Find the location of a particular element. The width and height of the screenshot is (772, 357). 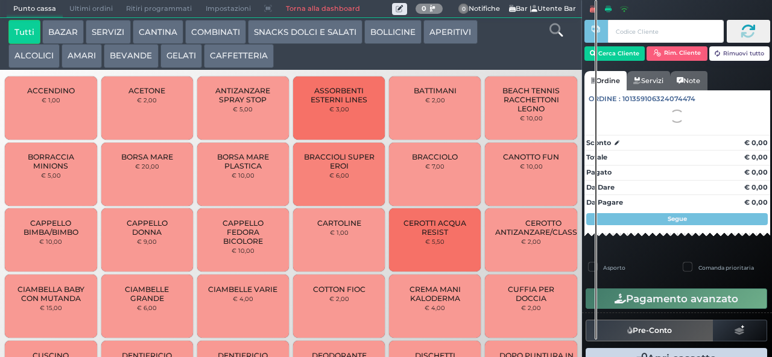

span: 101359106324074474 is located at coordinates (658, 99).